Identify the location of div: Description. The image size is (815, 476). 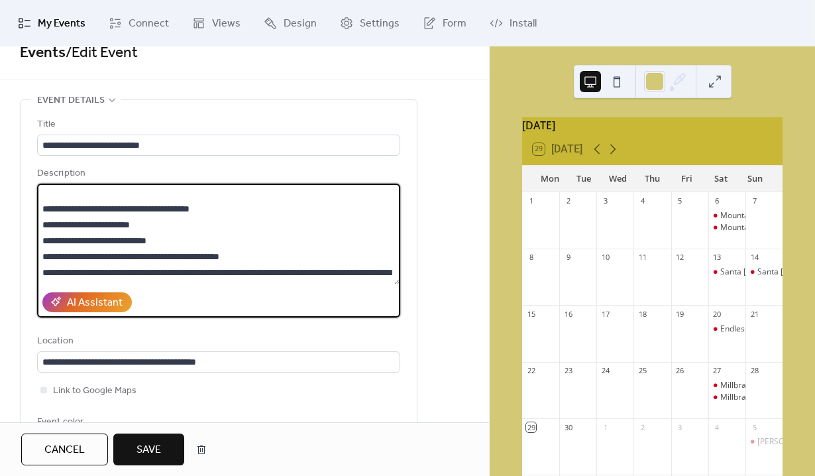
(217, 174).